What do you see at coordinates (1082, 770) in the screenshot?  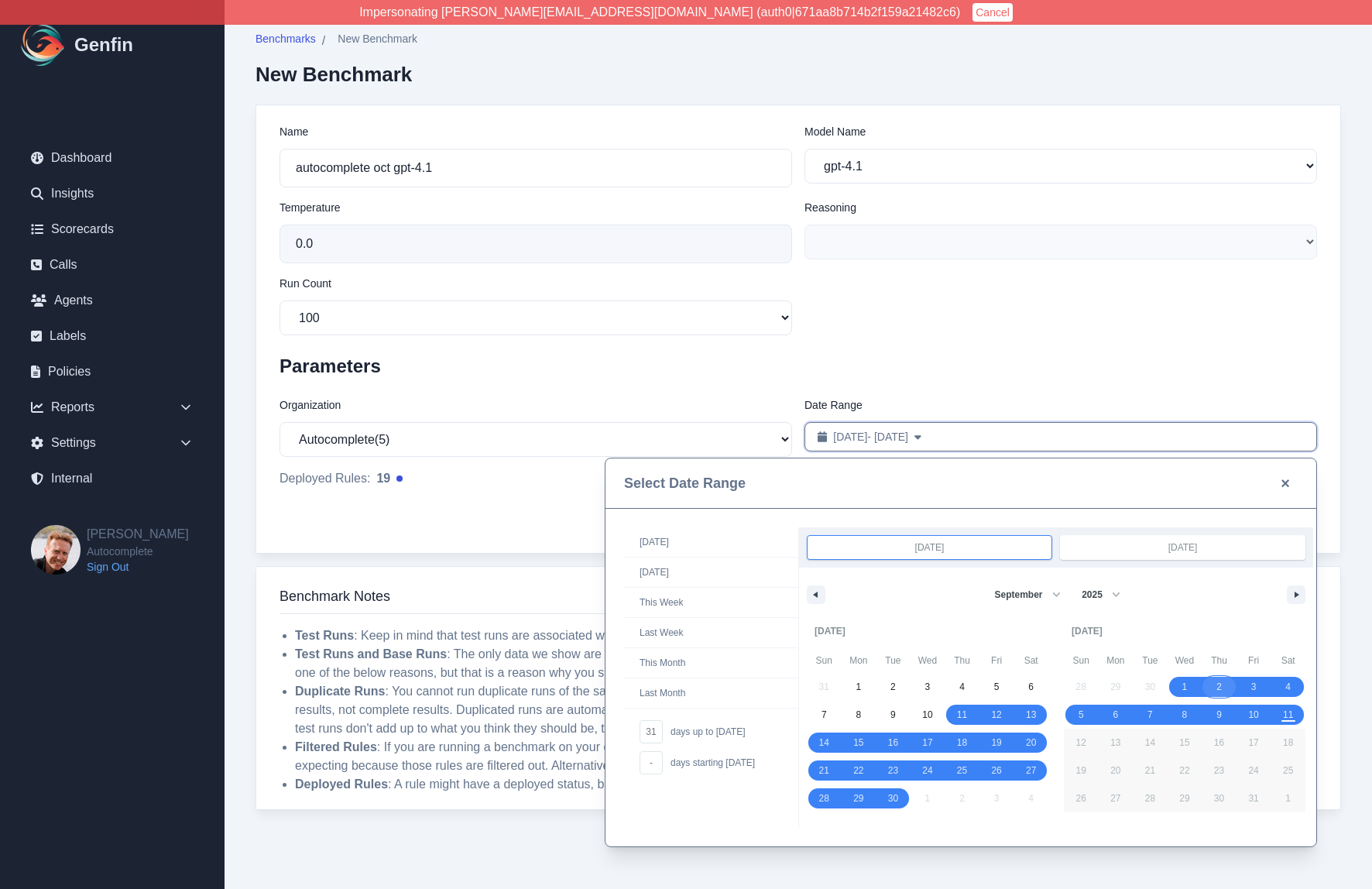 I see `button: 19` at bounding box center [1082, 770].